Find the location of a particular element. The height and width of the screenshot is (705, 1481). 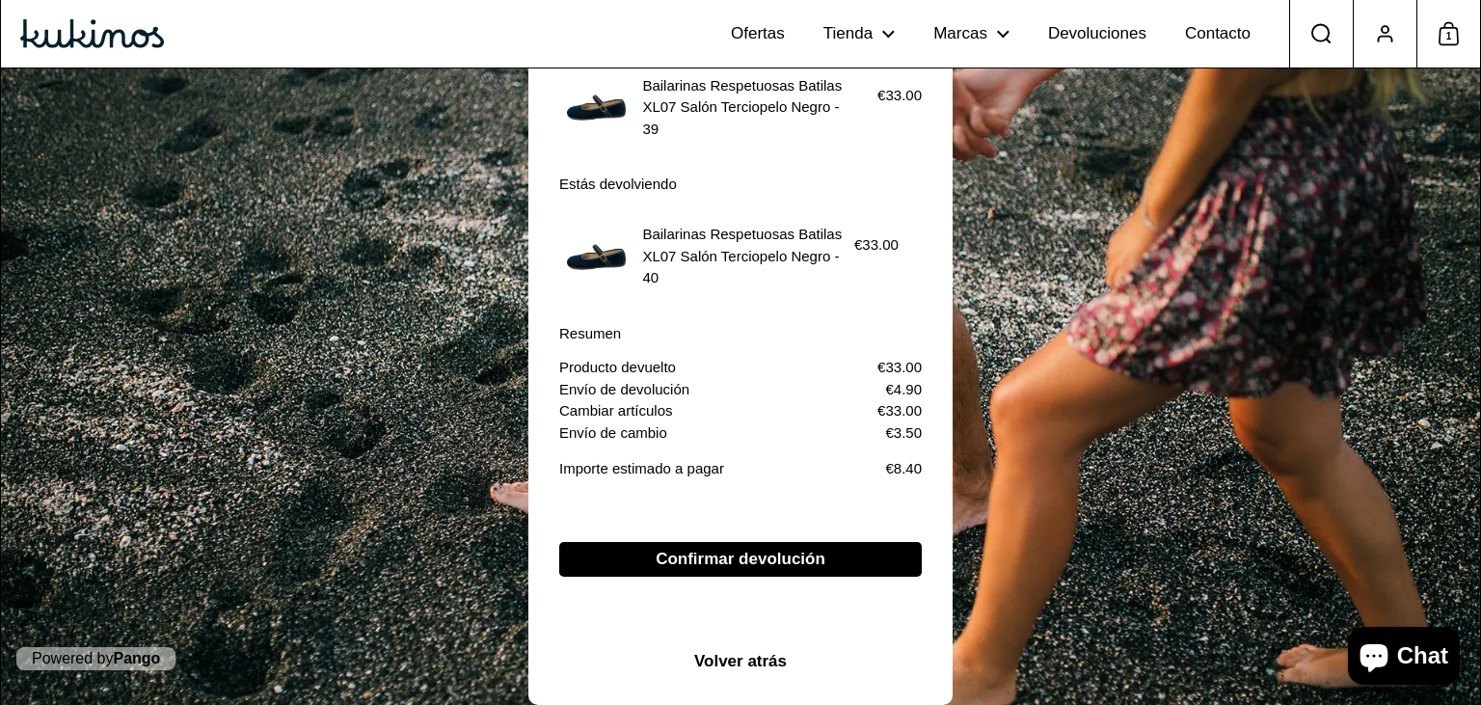

span: Volver atrás is located at coordinates (740, 660).